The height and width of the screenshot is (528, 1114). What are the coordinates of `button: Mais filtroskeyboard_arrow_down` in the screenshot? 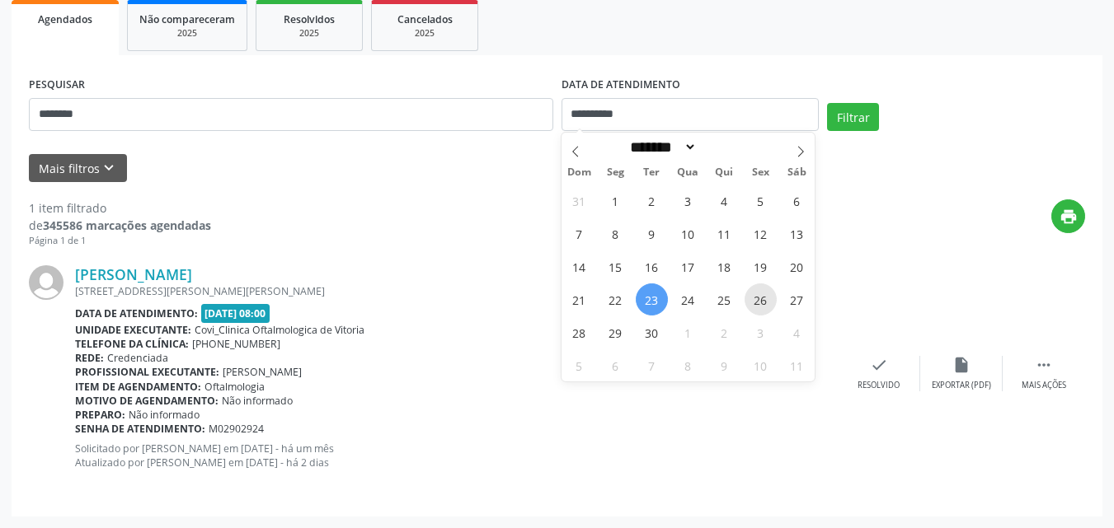 It's located at (77, 168).